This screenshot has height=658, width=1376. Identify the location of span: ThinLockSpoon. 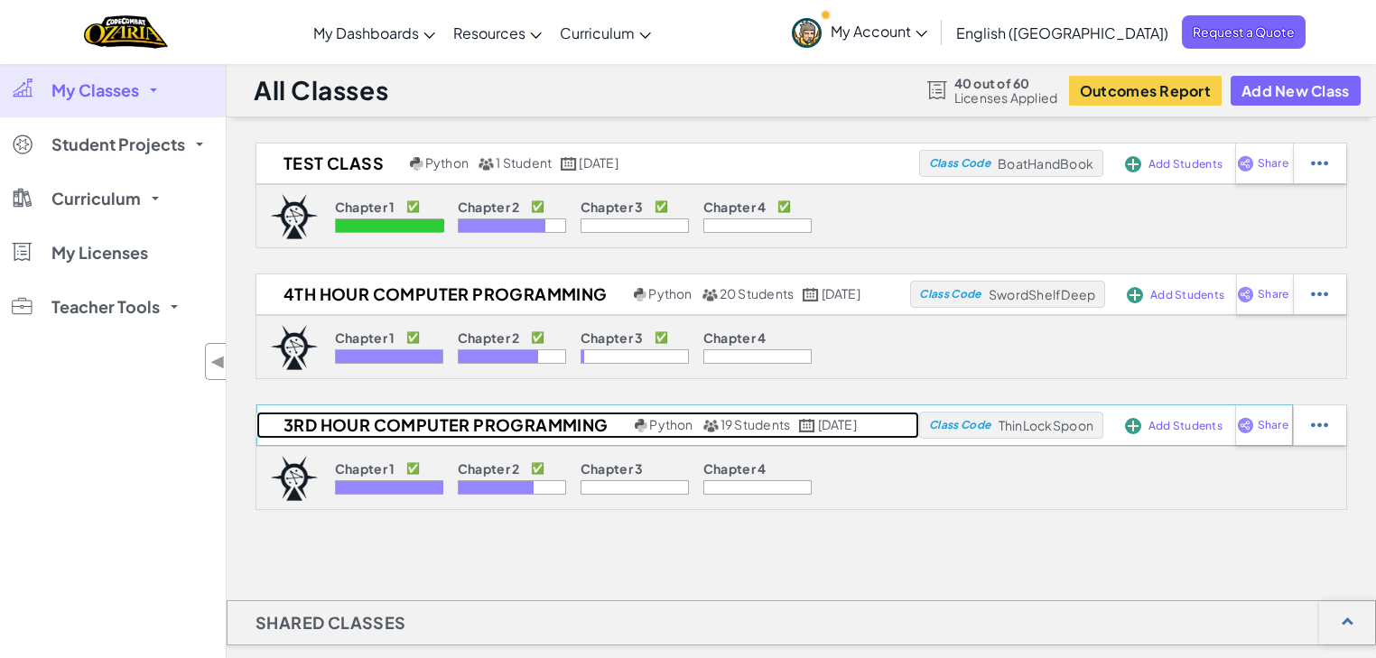
(1045, 425).